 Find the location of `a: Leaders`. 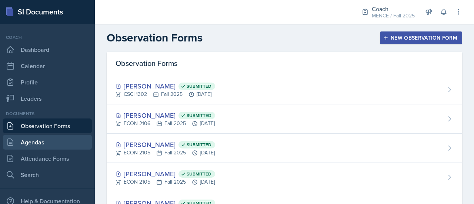

a: Leaders is located at coordinates (47, 99).